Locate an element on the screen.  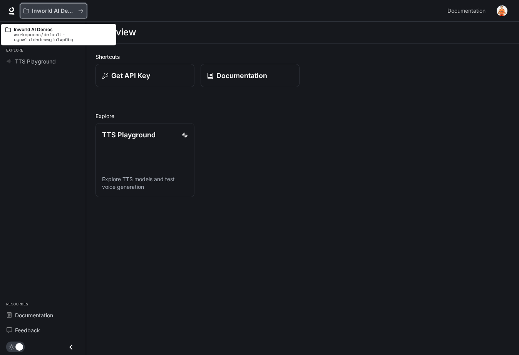
img: User avatar is located at coordinates (502, 11).